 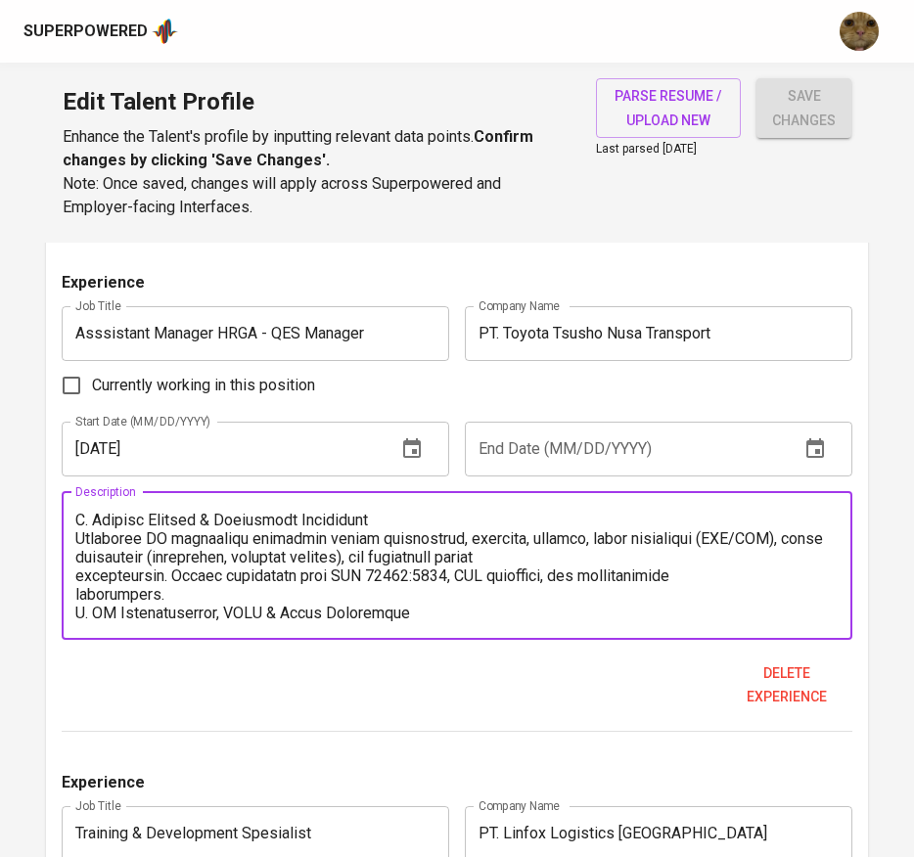 I want to click on button: parse resume / upload new, so click(x=668, y=108).